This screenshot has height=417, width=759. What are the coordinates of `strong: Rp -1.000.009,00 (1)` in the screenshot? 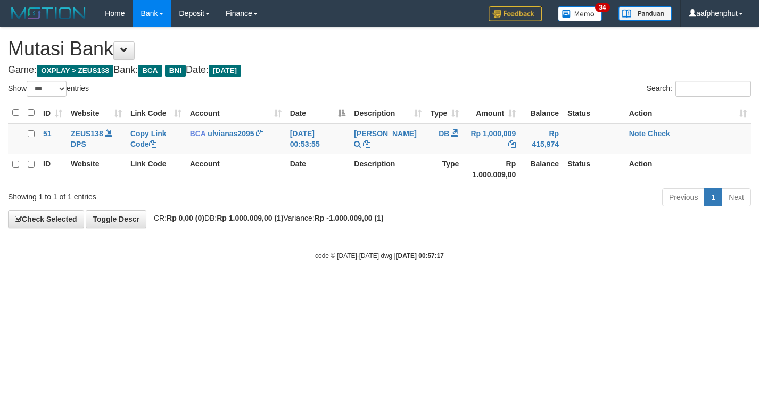 It's located at (349, 218).